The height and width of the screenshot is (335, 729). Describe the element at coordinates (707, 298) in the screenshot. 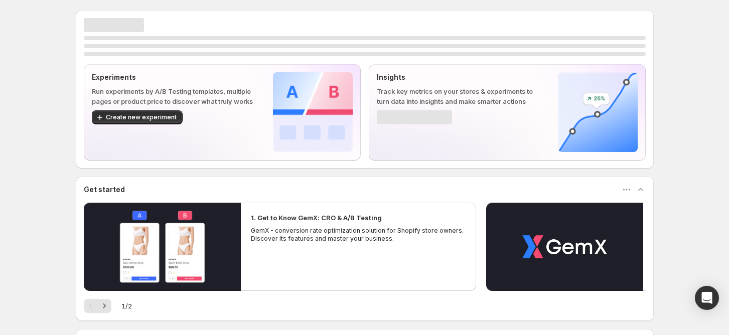

I see `div: Open Intercom Messenger` at that location.